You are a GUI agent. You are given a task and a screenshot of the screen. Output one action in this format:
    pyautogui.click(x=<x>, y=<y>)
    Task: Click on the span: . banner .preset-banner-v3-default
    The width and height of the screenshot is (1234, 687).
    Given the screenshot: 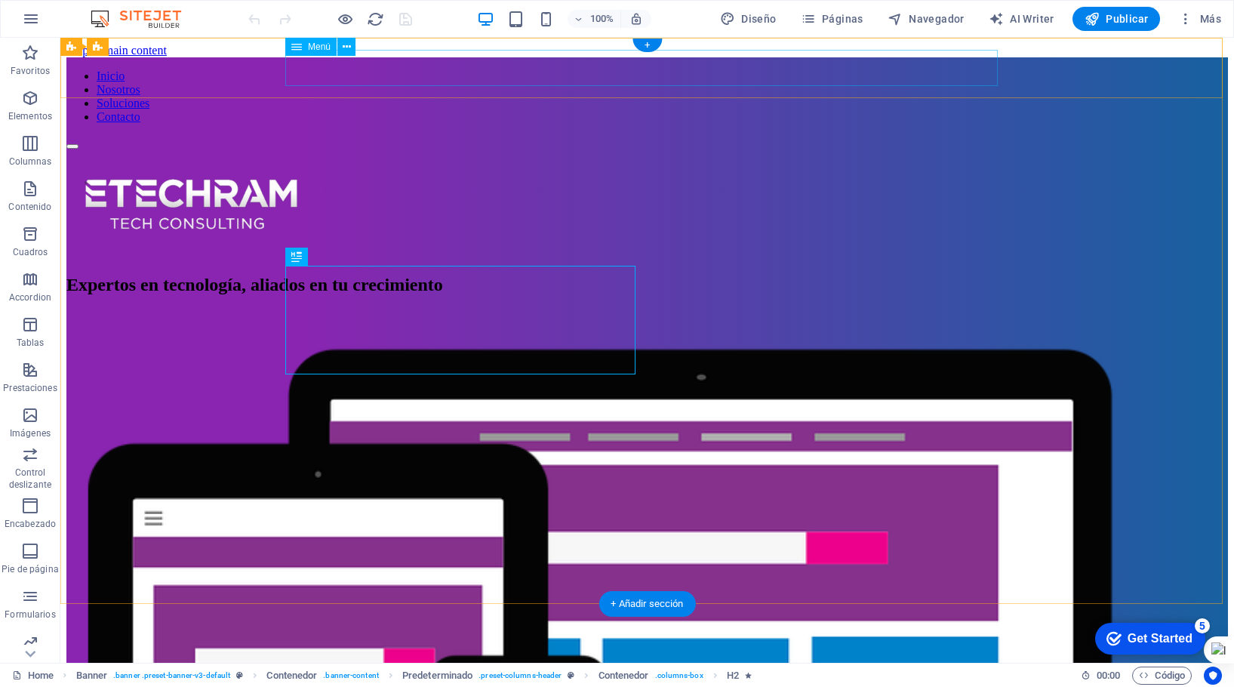 What is the action you would take?
    pyautogui.click(x=171, y=676)
    